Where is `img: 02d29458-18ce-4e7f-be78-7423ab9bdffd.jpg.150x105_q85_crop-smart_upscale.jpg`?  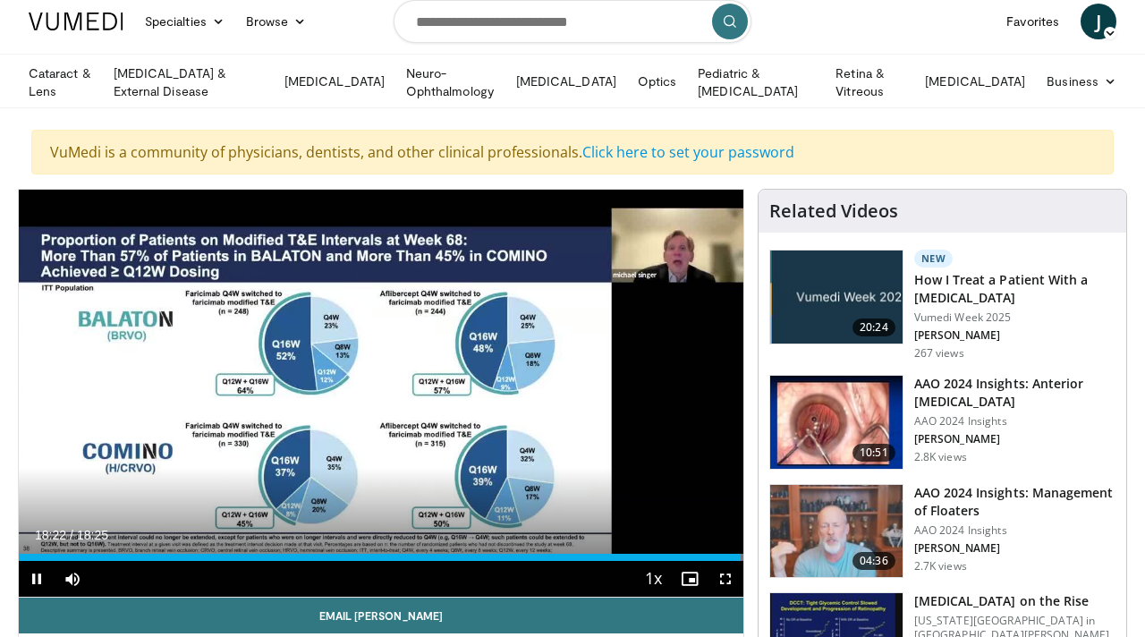 img: 02d29458-18ce-4e7f-be78-7423ab9bdffd.jpg.150x105_q85_crop-smart_upscale.jpg is located at coordinates (837, 297).